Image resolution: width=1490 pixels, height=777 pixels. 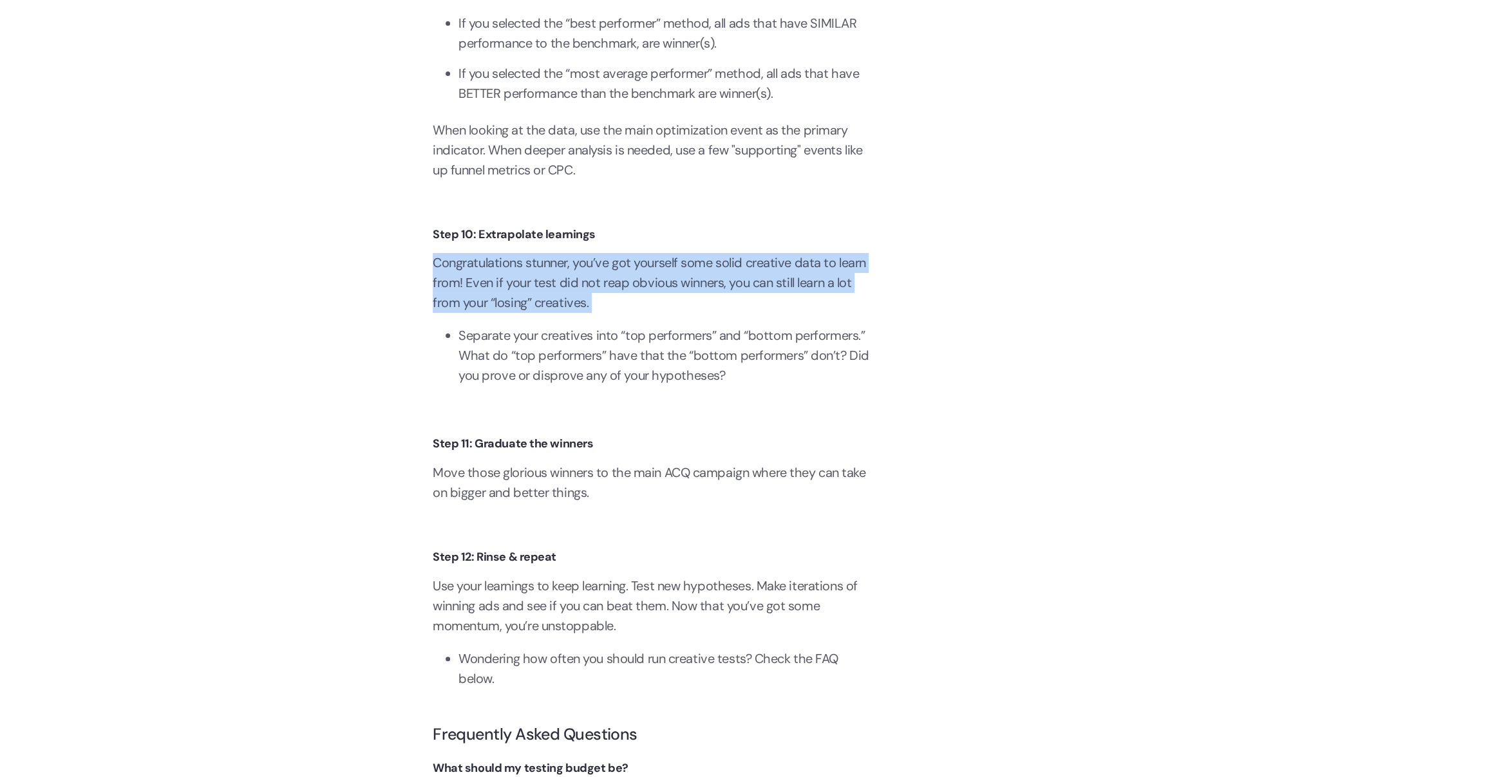 What do you see at coordinates (652, 283) in the screenshot?
I see `p: Congratulations stunner, you’ve got yourself some solid creative data to learn from! Even if your...` at bounding box center [652, 283].